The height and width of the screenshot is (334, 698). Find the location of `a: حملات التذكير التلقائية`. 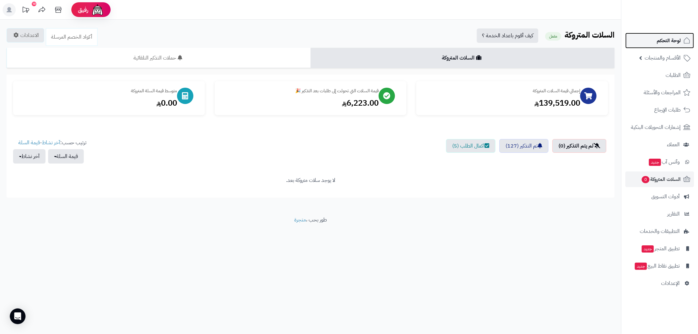

a: حملات التذكير التلقائية is located at coordinates (158, 58).